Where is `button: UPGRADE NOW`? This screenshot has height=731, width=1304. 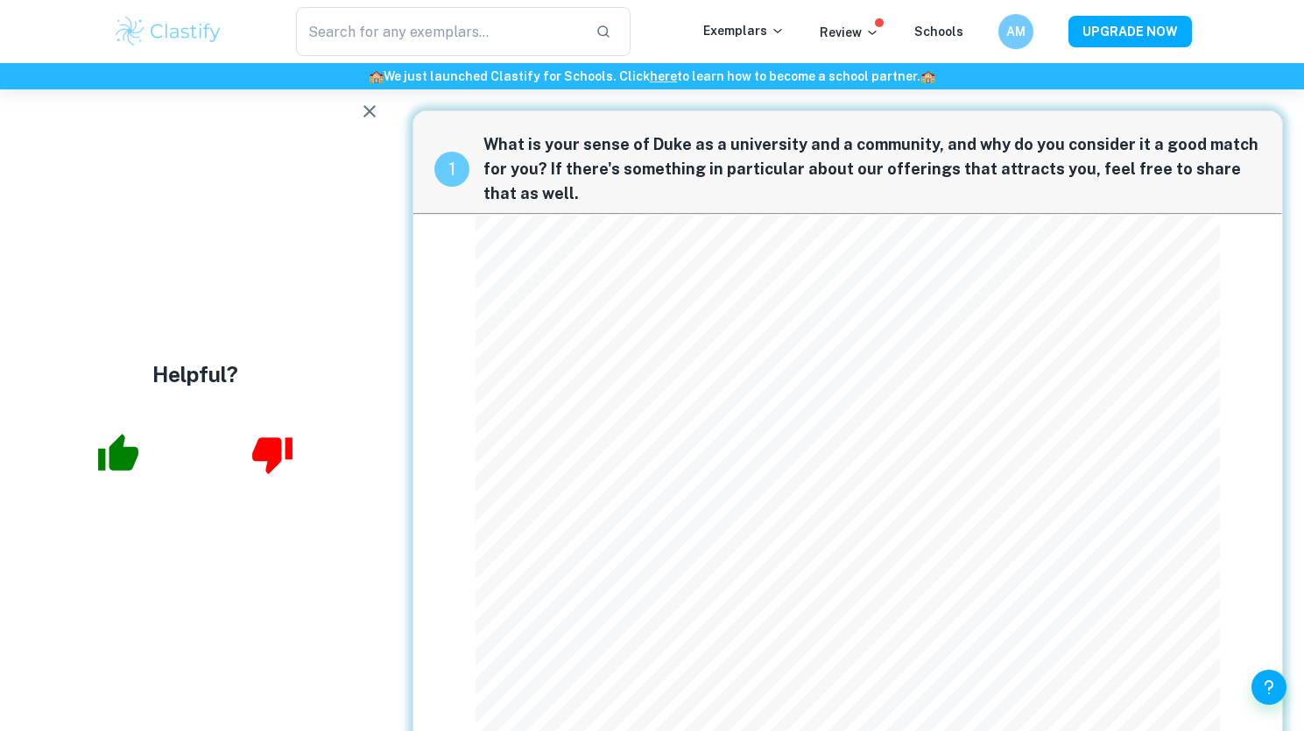 button: UPGRADE NOW is located at coordinates (1130, 32).